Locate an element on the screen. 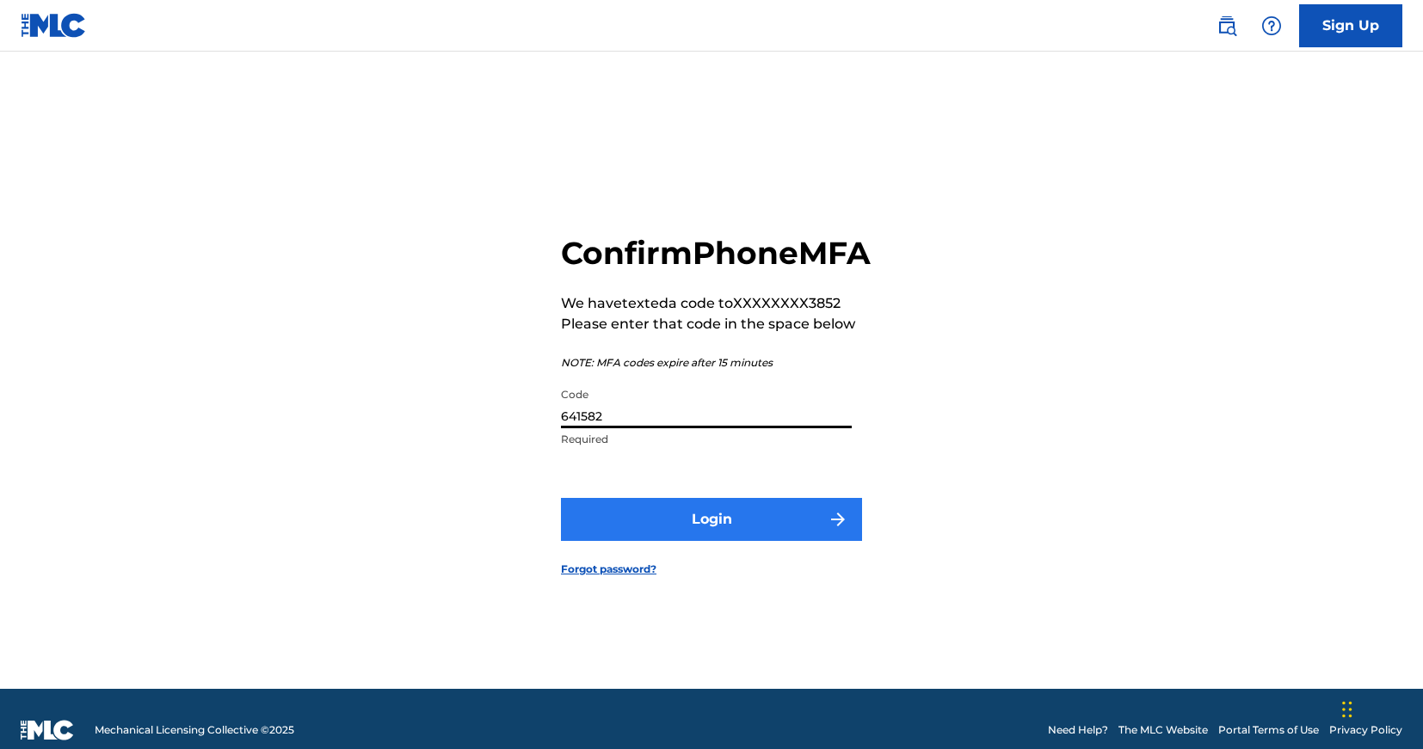 The image size is (1423, 749). img: logo is located at coordinates (47, 730).